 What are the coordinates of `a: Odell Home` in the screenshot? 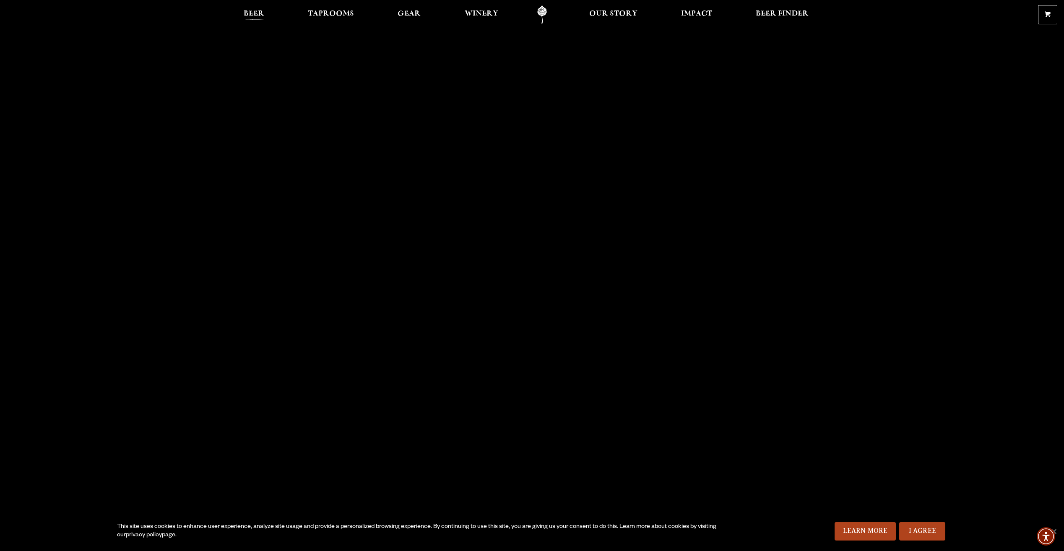 It's located at (542, 15).